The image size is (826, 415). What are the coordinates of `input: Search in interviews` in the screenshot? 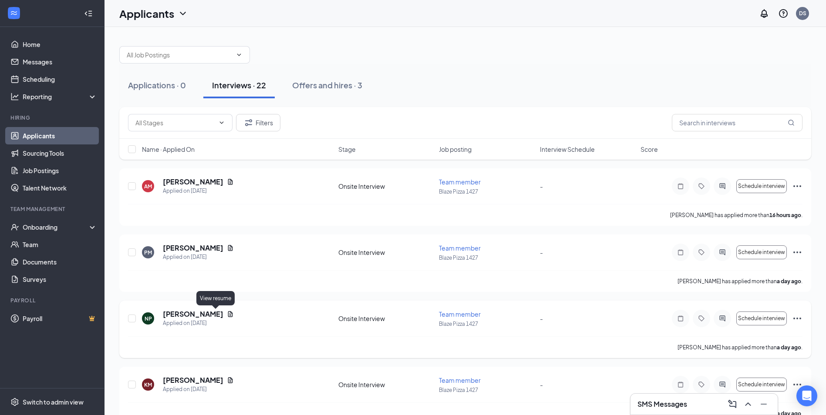 It's located at (737, 123).